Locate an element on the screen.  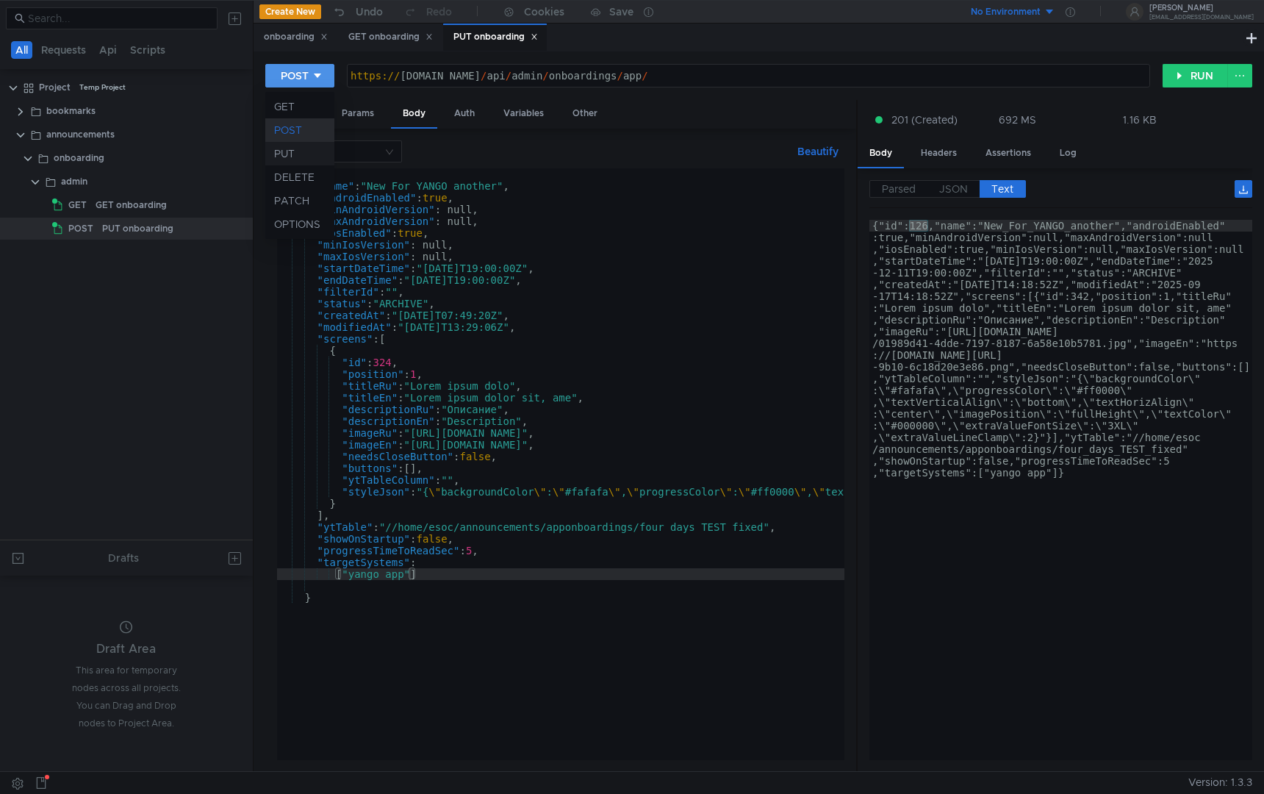
li: DELETE is located at coordinates (300, 177).